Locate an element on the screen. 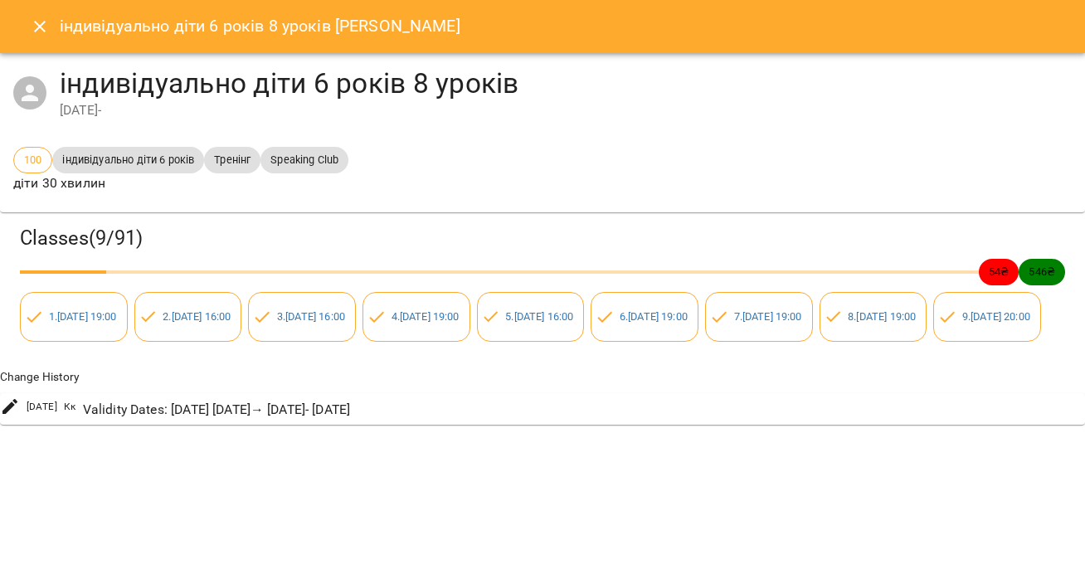  span: індивідуально діти 6 років is located at coordinates (128, 159).